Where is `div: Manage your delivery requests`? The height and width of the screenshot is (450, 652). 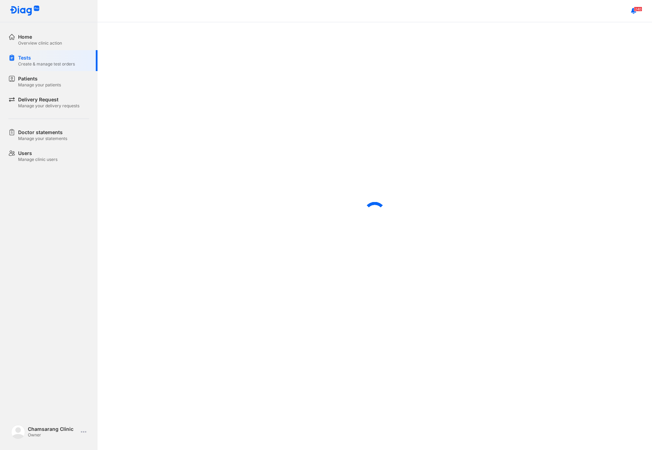 div: Manage your delivery requests is located at coordinates (49, 106).